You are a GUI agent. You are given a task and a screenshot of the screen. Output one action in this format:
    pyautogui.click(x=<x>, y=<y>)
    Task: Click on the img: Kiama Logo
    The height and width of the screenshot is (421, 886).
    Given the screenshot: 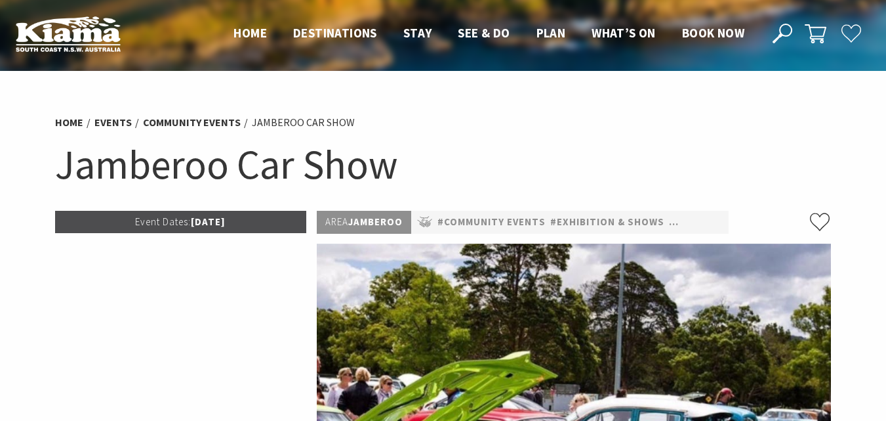 What is the action you would take?
    pyautogui.click(x=68, y=33)
    